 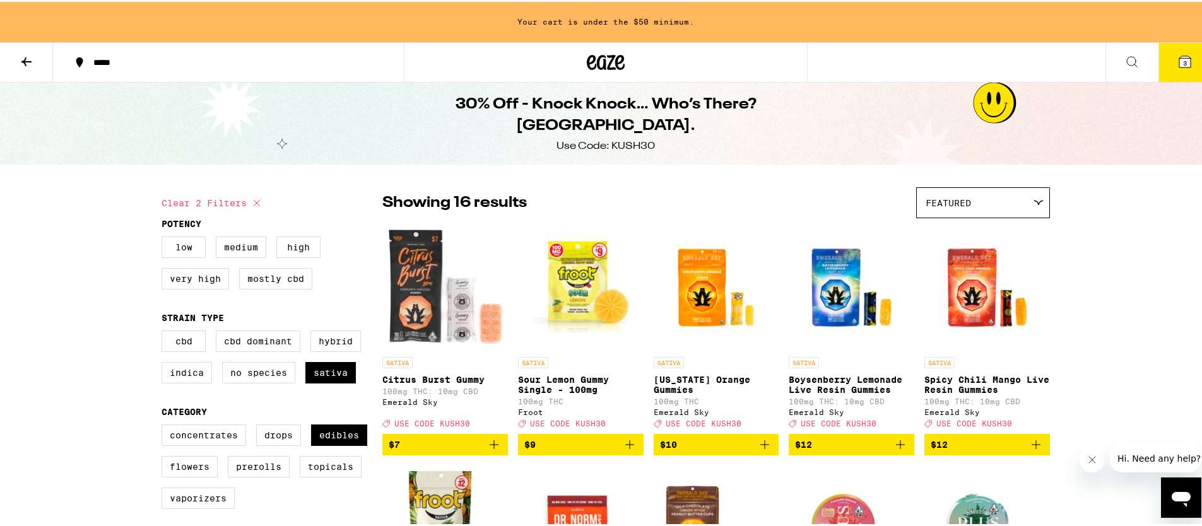 What do you see at coordinates (445, 378) in the screenshot?
I see `p: Citrus Burst Gummy` at bounding box center [445, 378].